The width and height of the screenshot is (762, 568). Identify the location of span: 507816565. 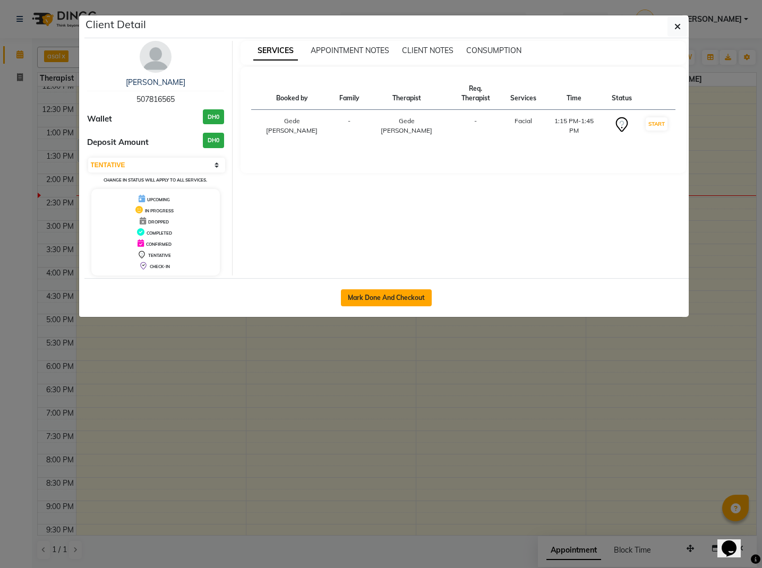
(156, 99).